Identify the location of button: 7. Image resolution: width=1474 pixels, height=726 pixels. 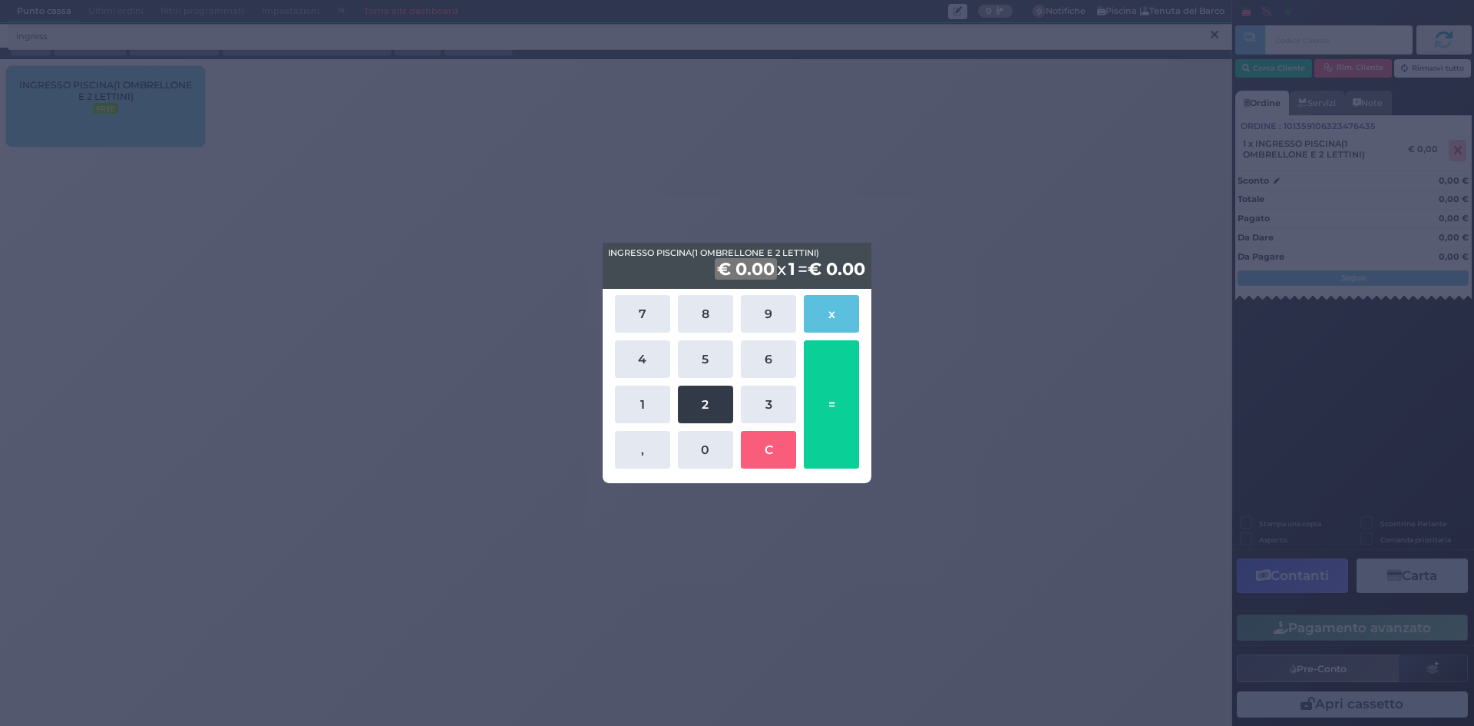
(643, 313).